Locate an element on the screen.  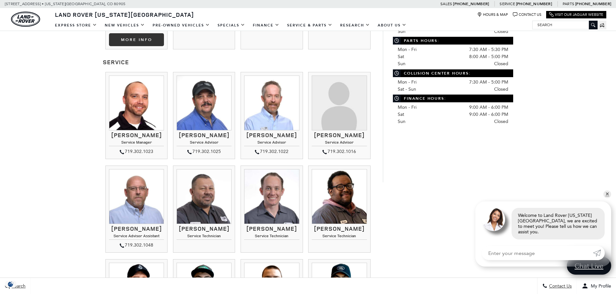
span: Collision Center Hours: is located at coordinates (453, 73).